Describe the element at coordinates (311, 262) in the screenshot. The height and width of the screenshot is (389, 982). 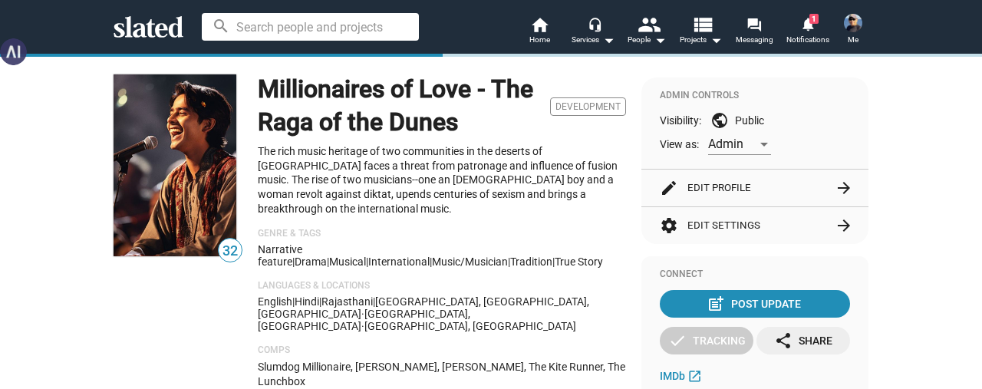
I see `span: Drama` at that location.